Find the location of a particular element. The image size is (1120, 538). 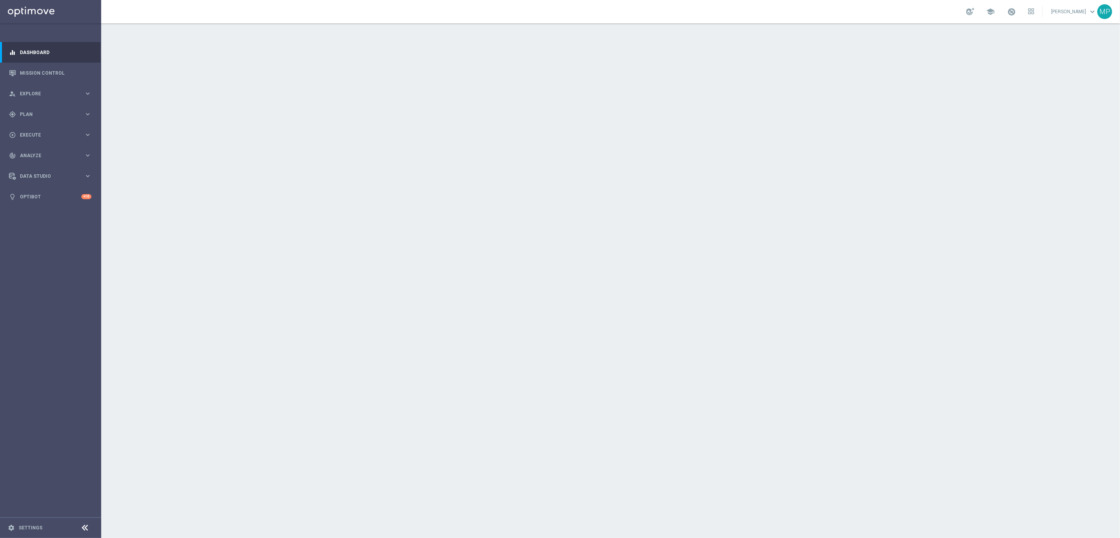

i: lightbulb is located at coordinates (12, 197).